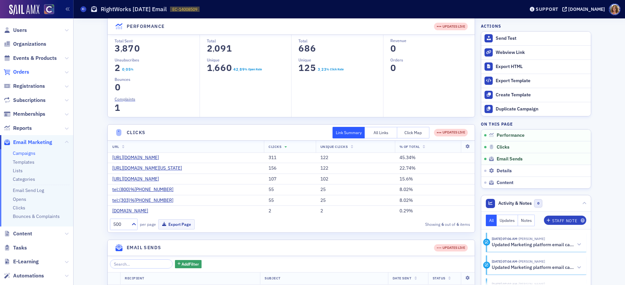 This screenshot has height=285, width=625. What do you see at coordinates (511, 135) in the screenshot?
I see `span: Performance` at bounding box center [511, 135].